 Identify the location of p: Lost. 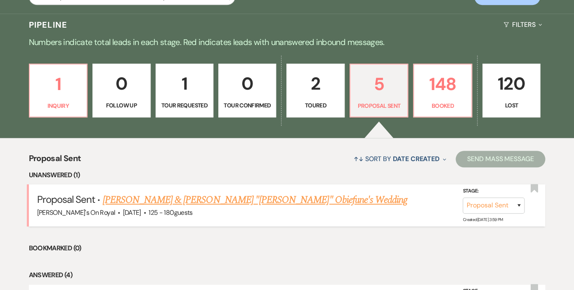
(511, 105).